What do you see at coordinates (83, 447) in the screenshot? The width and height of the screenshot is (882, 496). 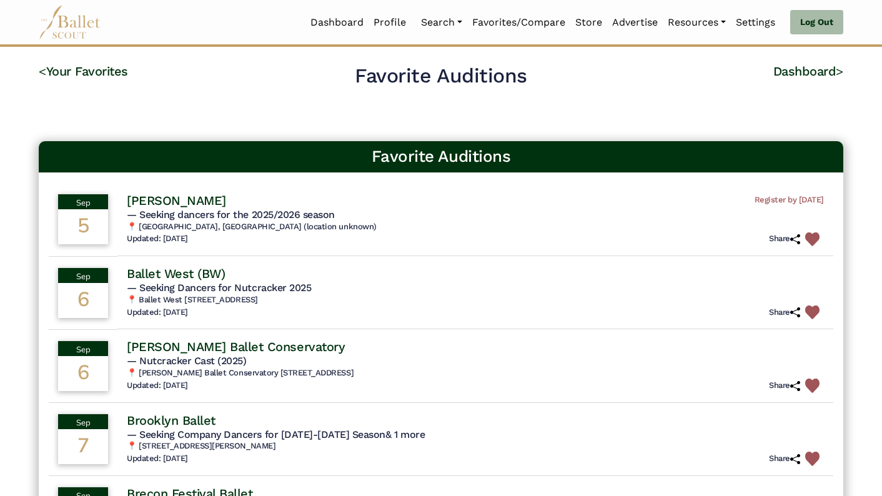 I see `div: 7` at bounding box center [83, 447].